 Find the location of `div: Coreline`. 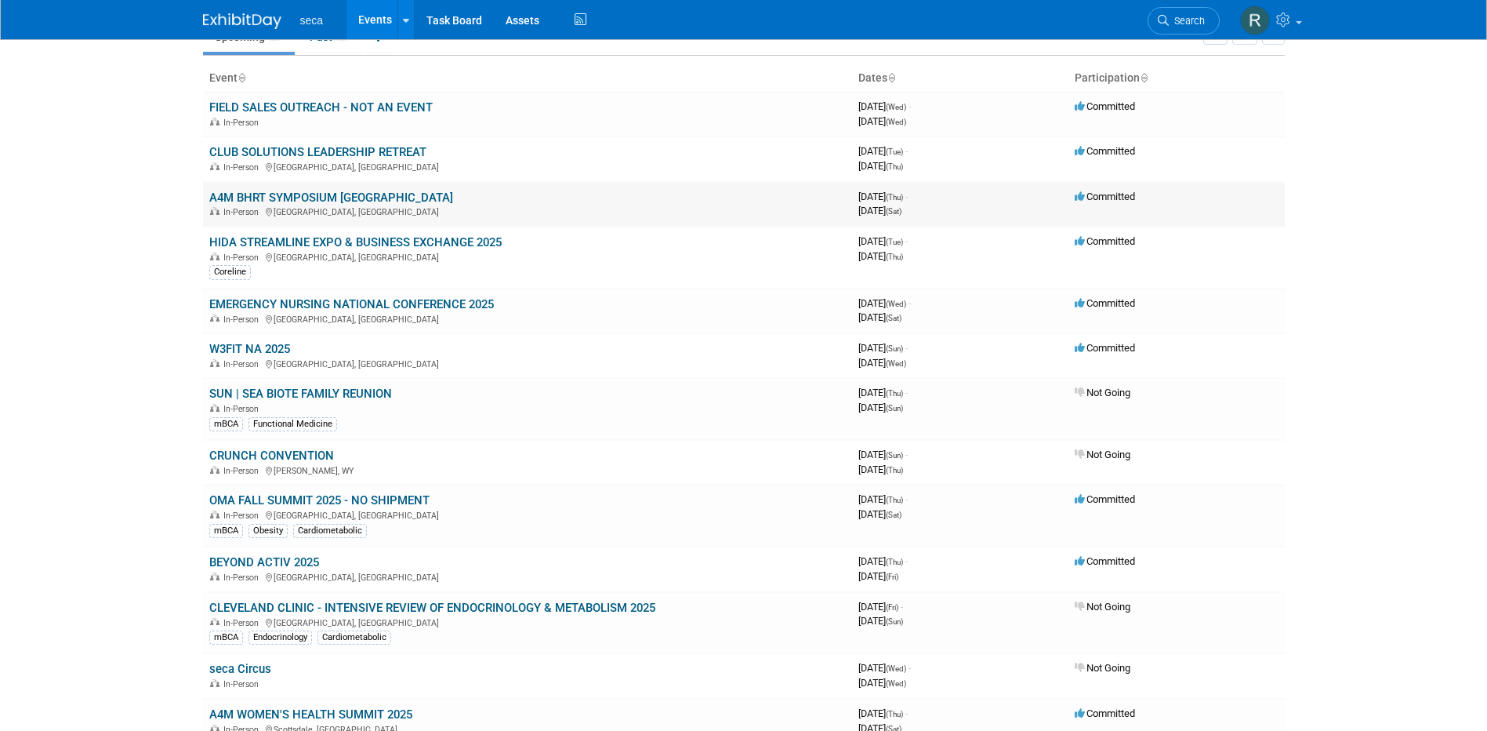

div: Coreline is located at coordinates (230, 272).